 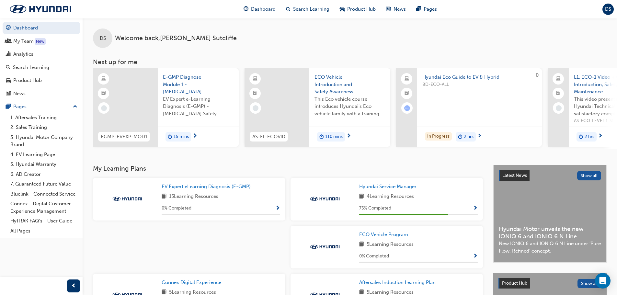 What do you see at coordinates (350, 85) in the screenshot?
I see `span: ECO Vehicle Introduction and Safety Awareness` at bounding box center [350, 85].